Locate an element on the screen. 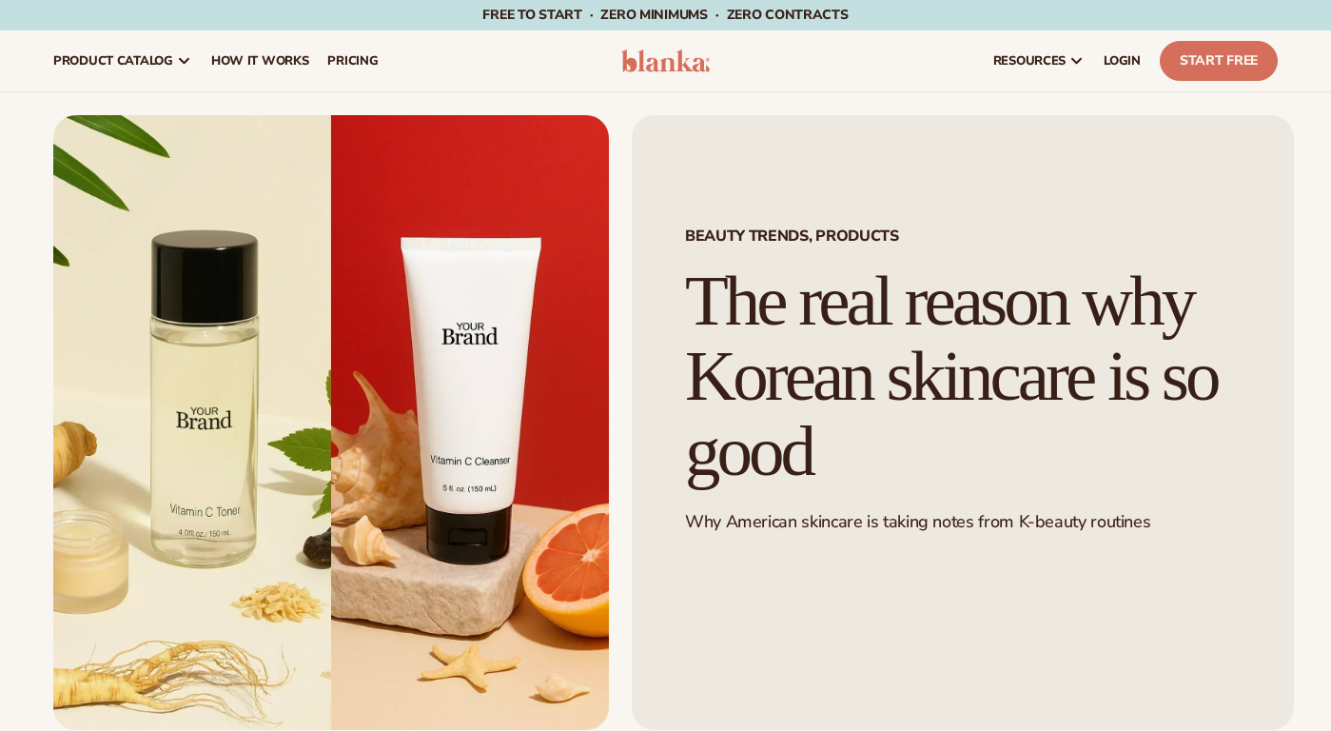  span: resources is located at coordinates (1030, 61).